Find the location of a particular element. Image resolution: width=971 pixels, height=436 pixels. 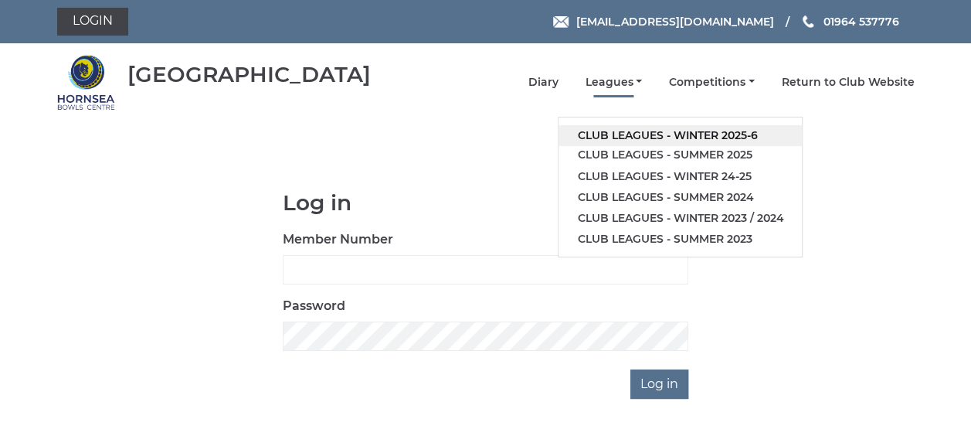

a: Club leagues - Winter 24-25 is located at coordinates (680, 176).